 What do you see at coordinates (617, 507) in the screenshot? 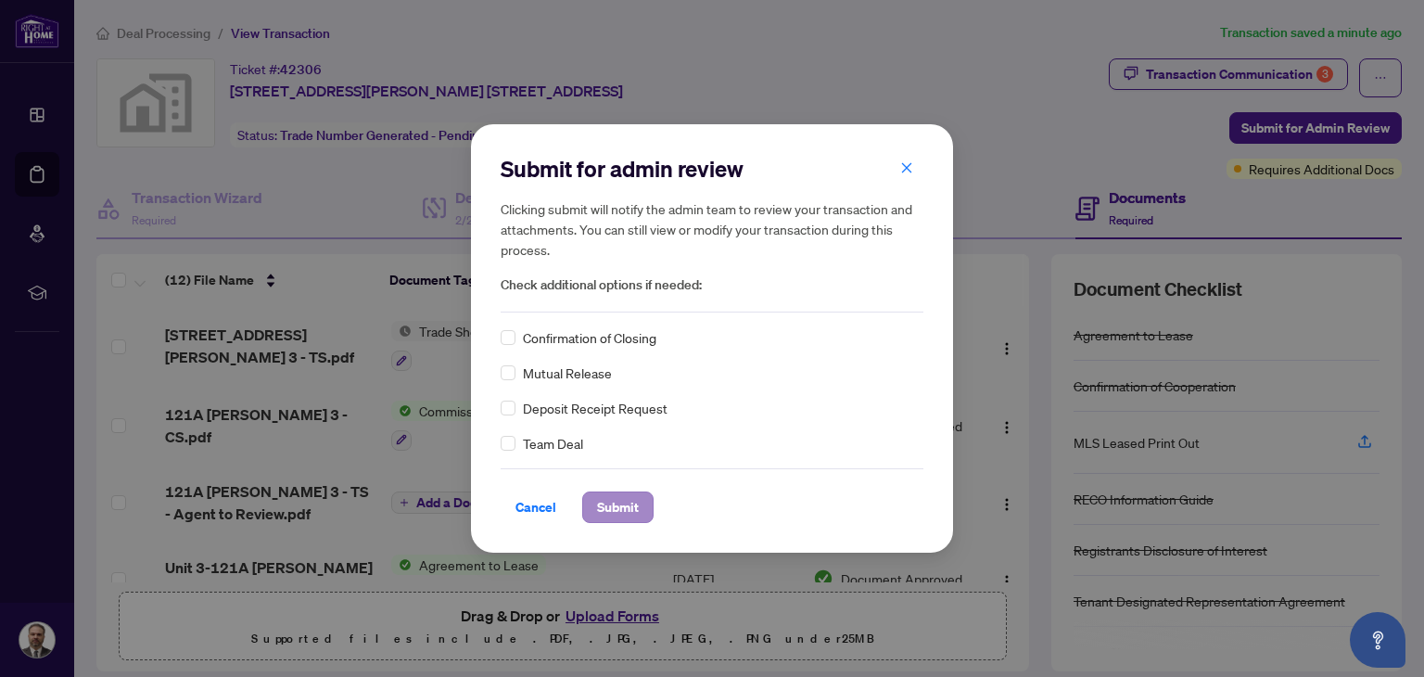
I see `button: Submit` at bounding box center [617, 507].